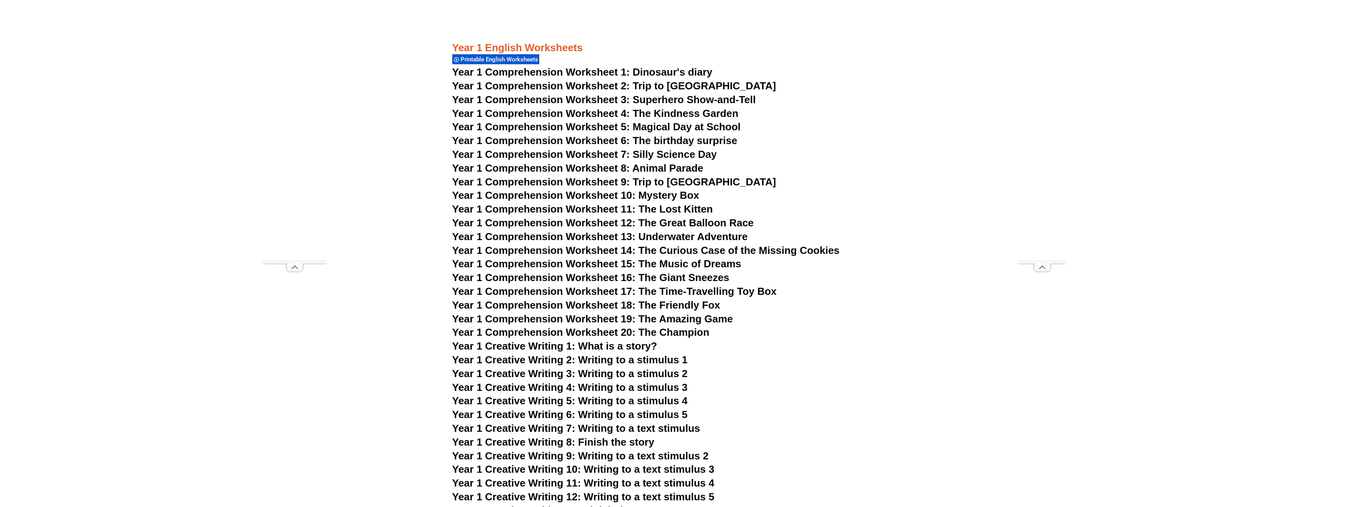 The width and height of the screenshot is (1345, 507). What do you see at coordinates (600, 237) in the screenshot?
I see `span: Year 1 Comprehension Worksheet 13: Underwater Adventure` at bounding box center [600, 237].